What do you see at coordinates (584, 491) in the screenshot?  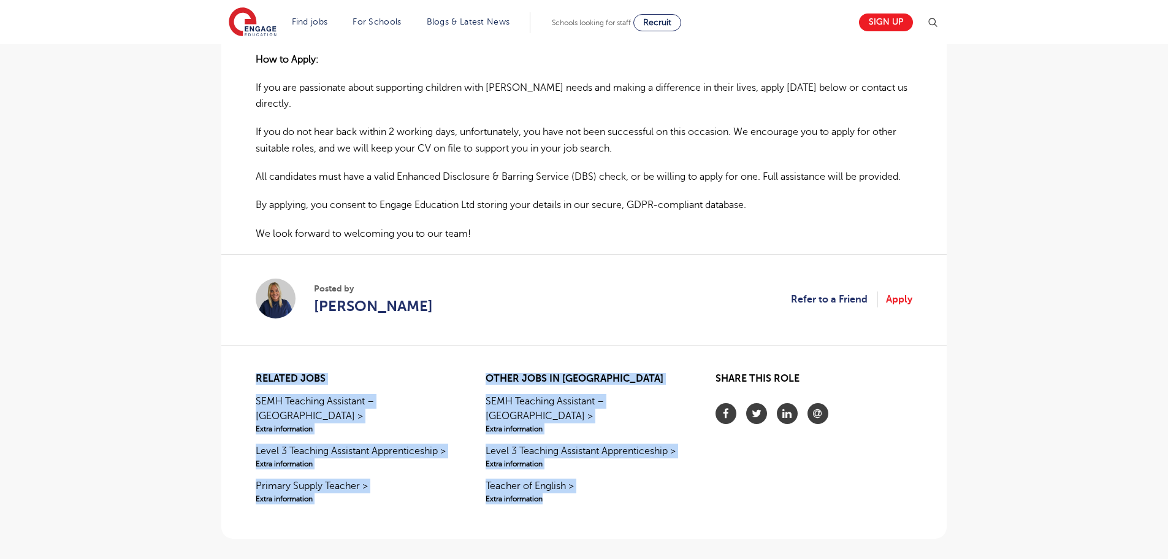 I see `a: Teacher of English >Extra information` at bounding box center [584, 491].